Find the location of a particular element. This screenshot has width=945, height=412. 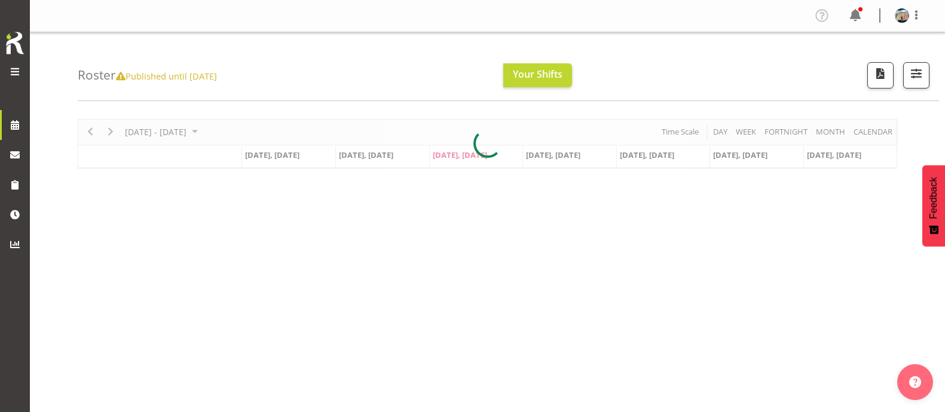

img: daniel-tini7fa7b0b675988833f8e99aaff1b18584.png is located at coordinates (902, 16).